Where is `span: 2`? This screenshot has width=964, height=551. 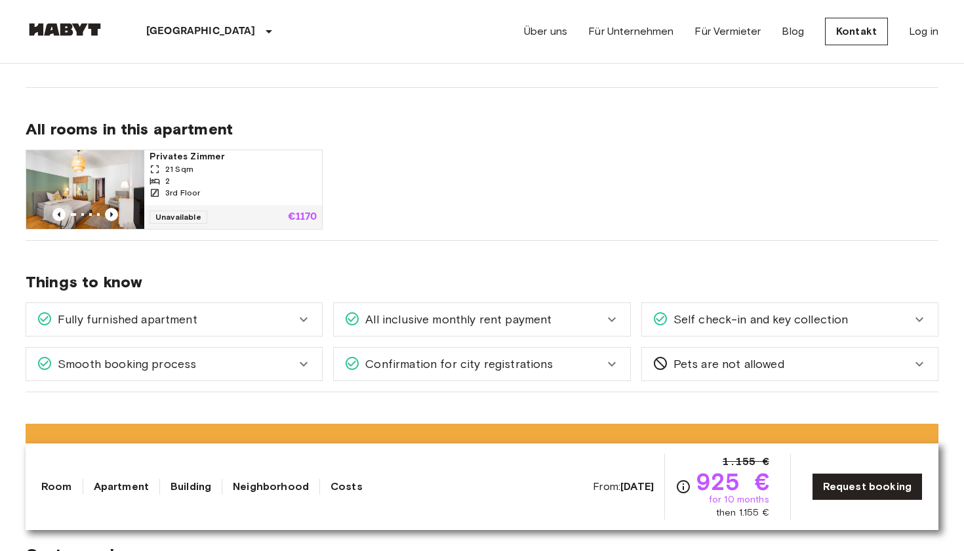 span: 2 is located at coordinates (167, 181).